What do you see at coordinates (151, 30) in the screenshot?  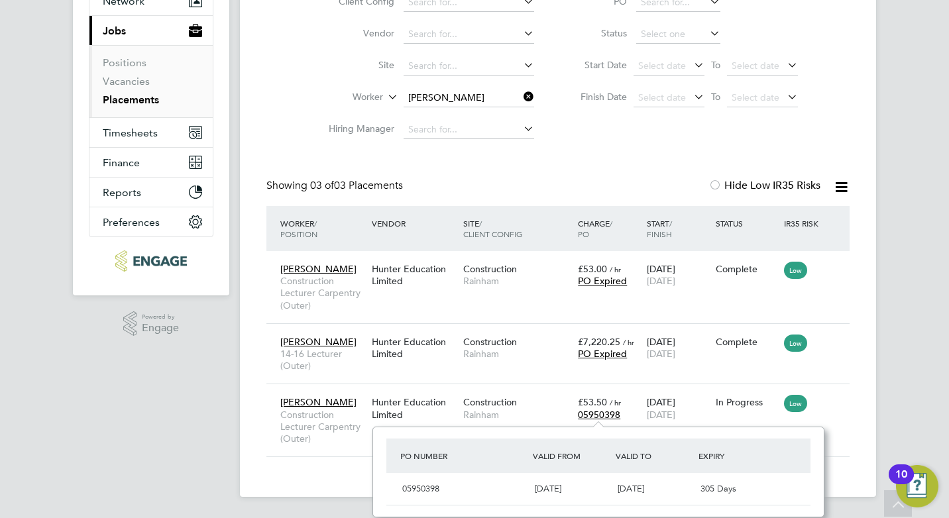 I see `button: Jobs` at bounding box center [151, 30].